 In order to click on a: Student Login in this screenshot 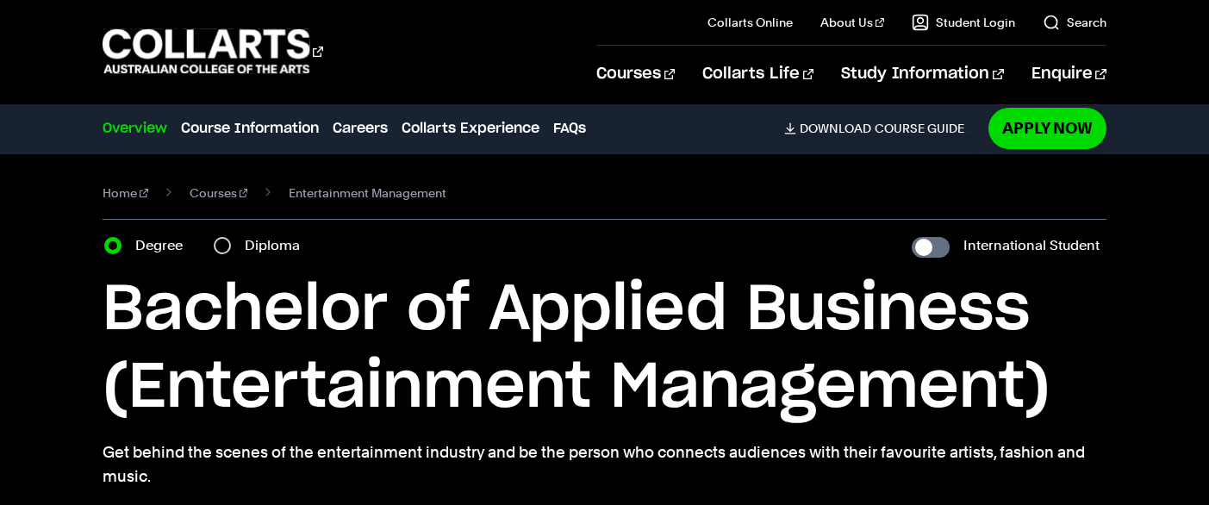, I will do `click(963, 22)`.